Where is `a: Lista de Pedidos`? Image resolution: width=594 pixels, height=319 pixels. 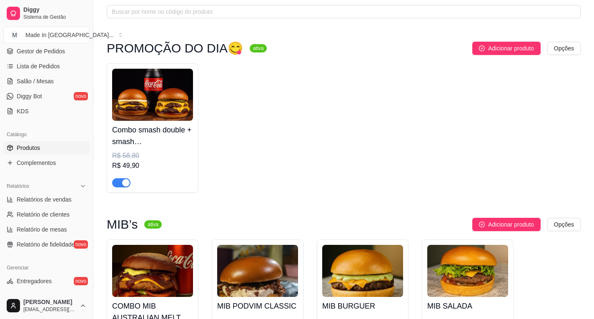 a: Lista de Pedidos is located at coordinates (46, 66).